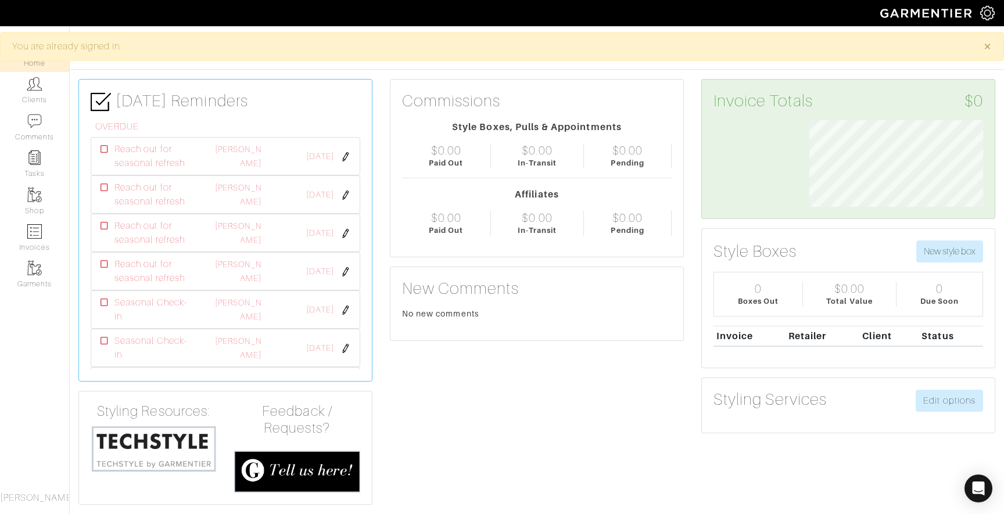  Describe the element at coordinates (949, 252) in the screenshot. I see `button: New style box` at that location.